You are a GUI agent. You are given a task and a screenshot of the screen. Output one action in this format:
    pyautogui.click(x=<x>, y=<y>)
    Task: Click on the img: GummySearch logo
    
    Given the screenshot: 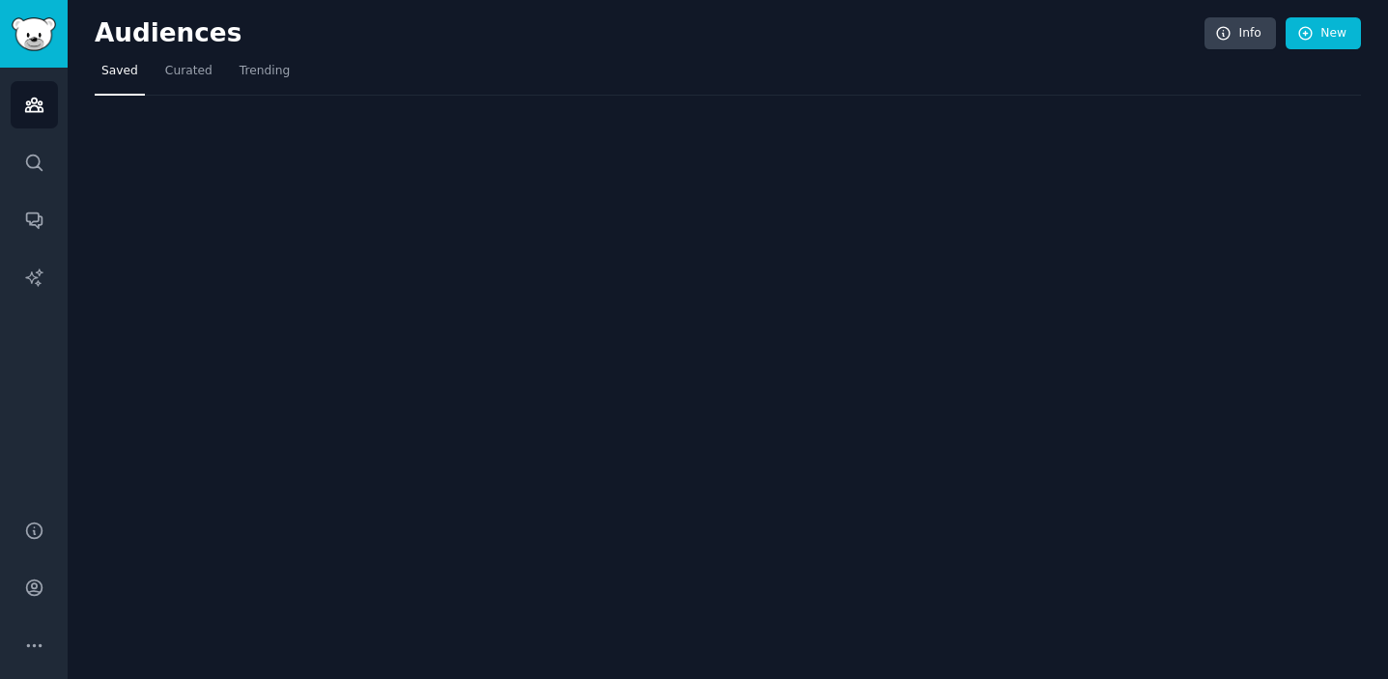 What is the action you would take?
    pyautogui.click(x=34, y=34)
    